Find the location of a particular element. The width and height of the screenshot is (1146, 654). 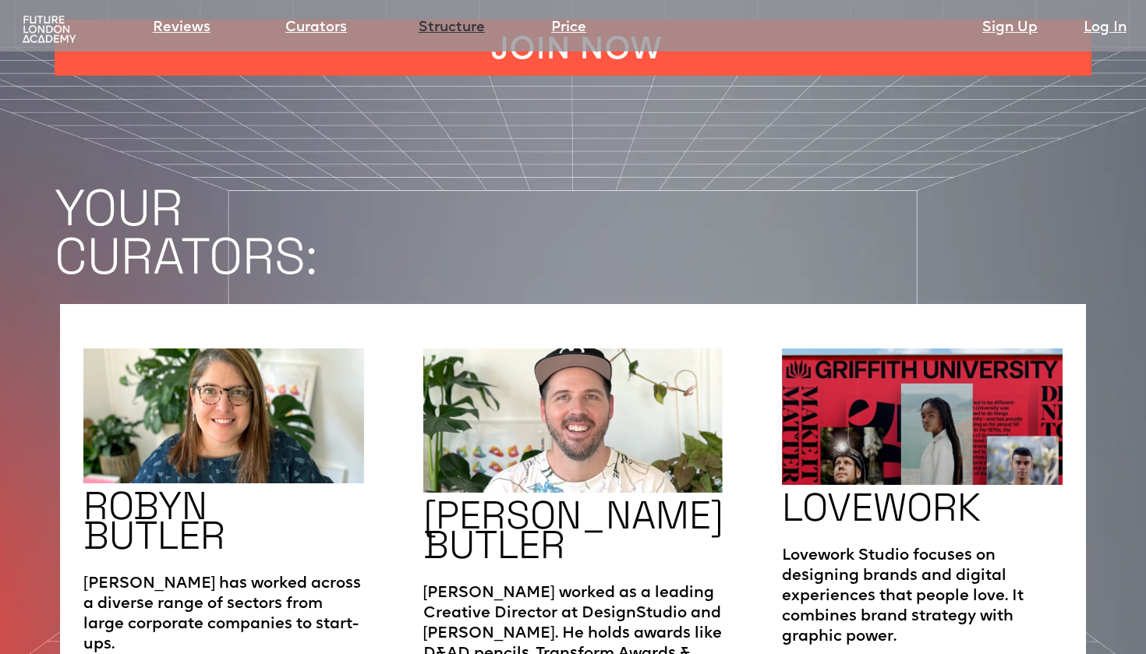

a: Reviews is located at coordinates (182, 28).